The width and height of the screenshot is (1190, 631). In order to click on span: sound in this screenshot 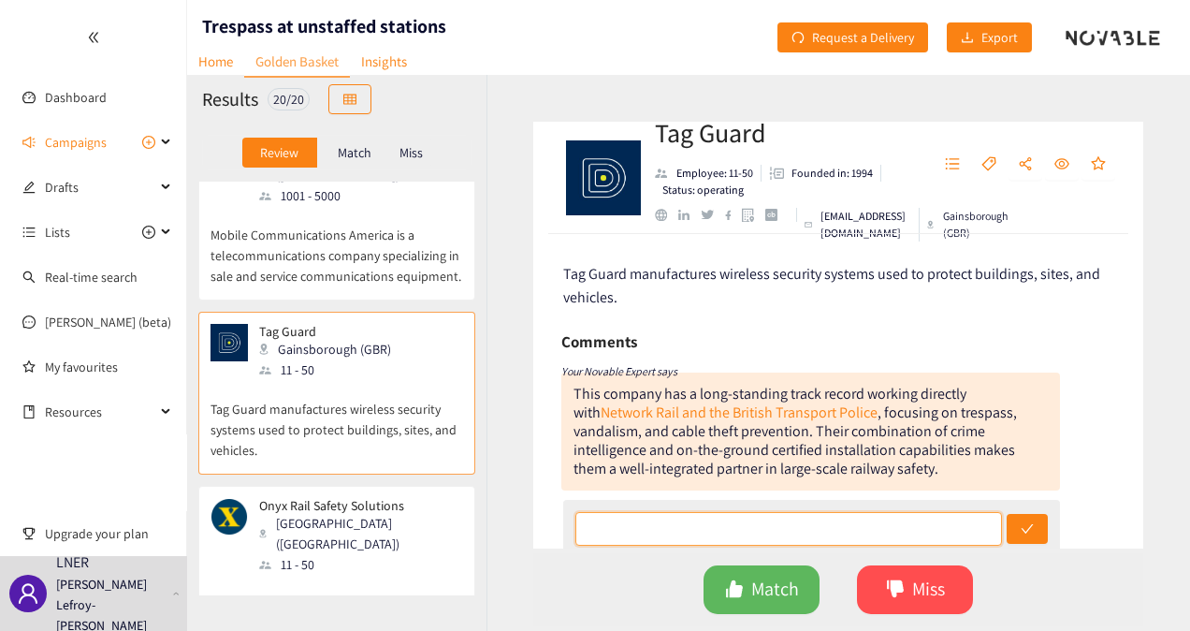, I will do `click(29, 142)`.